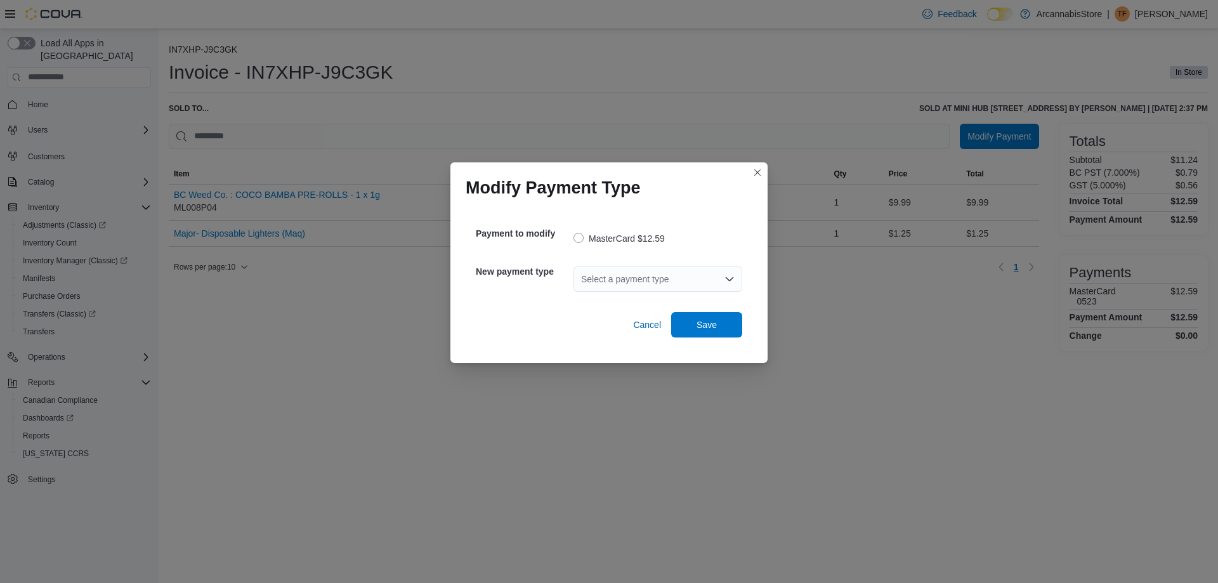 The image size is (1218, 583). Describe the element at coordinates (707, 325) in the screenshot. I see `span: Save` at that location.